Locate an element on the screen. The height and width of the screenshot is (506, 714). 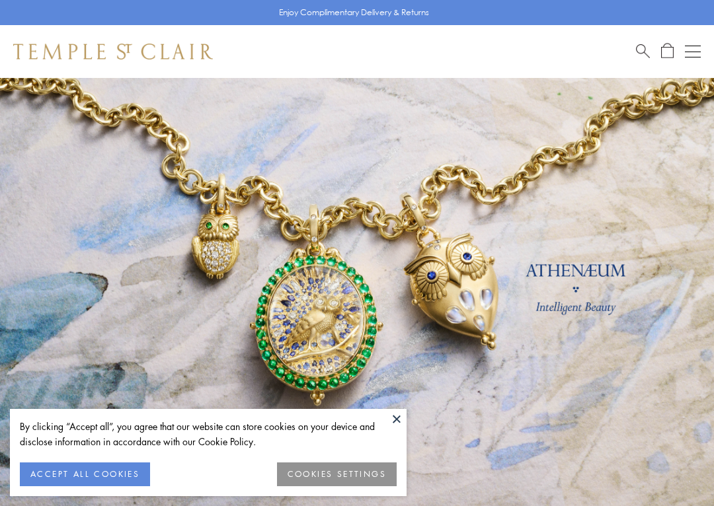
img: Temple St. Clair is located at coordinates (113, 52).